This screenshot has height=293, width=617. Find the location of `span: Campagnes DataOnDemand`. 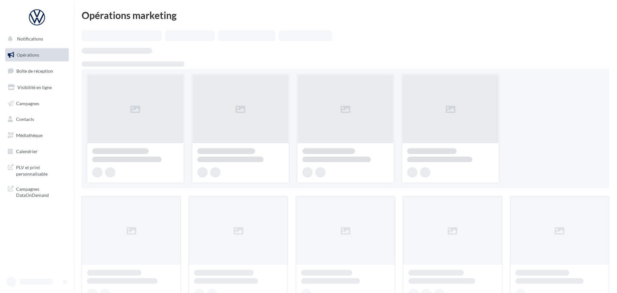

span: Campagnes DataOnDemand is located at coordinates (41, 191).